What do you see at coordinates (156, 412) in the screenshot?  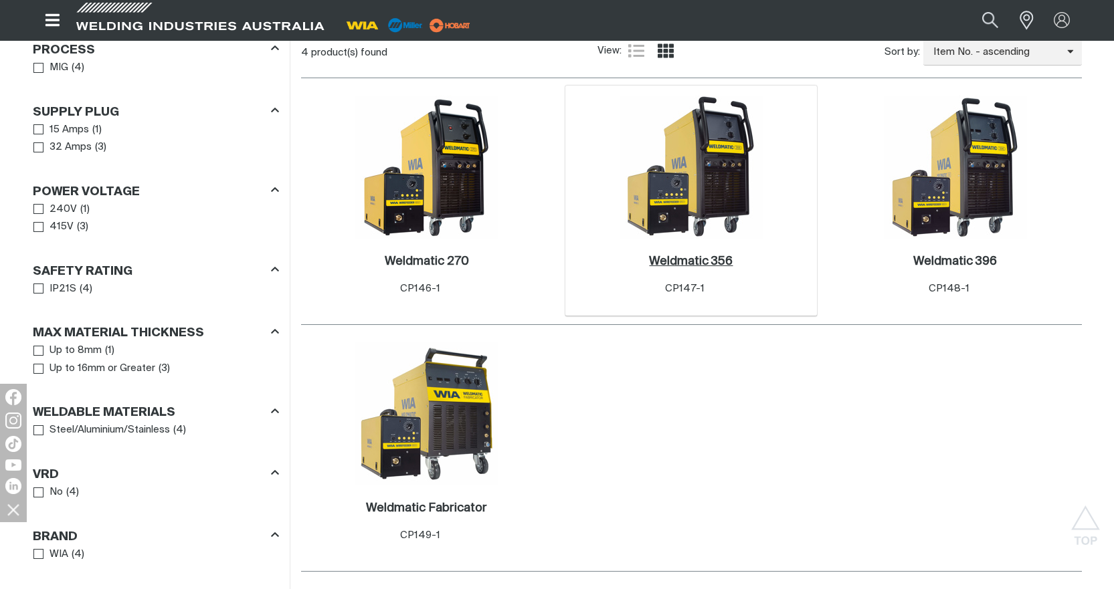 I see `div: Weldable Materials` at bounding box center [156, 412].